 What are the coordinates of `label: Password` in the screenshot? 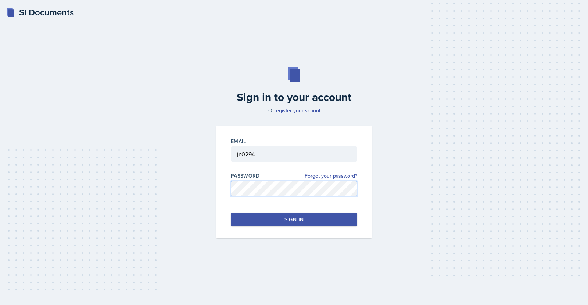 It's located at (245, 176).